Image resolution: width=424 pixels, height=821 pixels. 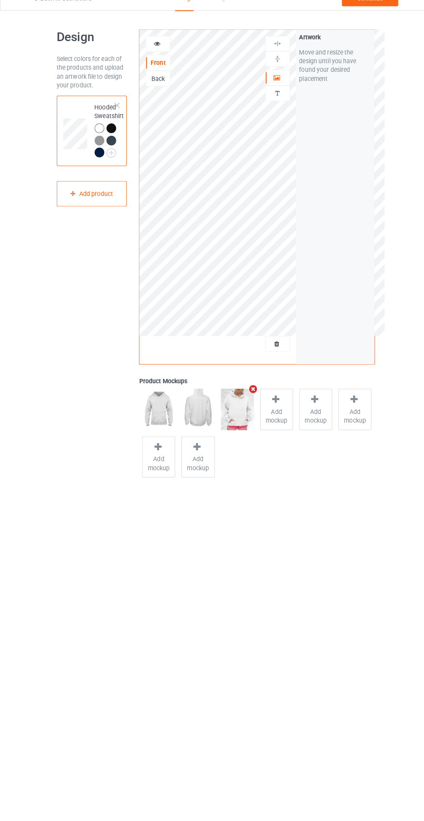 What do you see at coordinates (90, 51) in the screenshot?
I see `h1: Design` at bounding box center [90, 51].